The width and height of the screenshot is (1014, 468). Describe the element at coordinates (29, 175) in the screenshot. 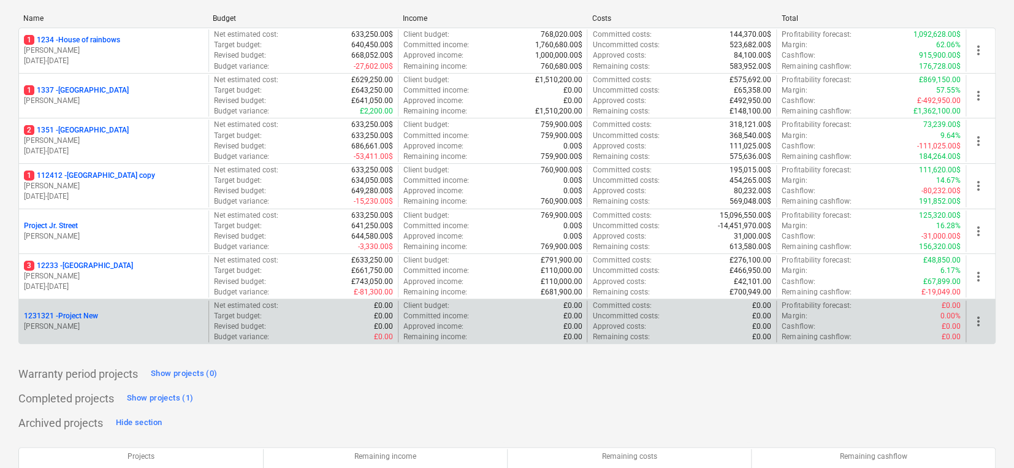

I see `span: 1` at that location.